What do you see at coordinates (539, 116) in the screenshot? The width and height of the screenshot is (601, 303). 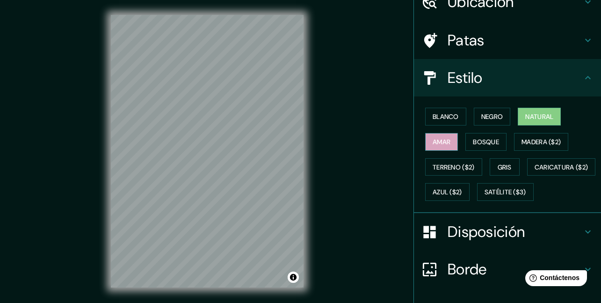 I see `font: Natural` at bounding box center [539, 116].